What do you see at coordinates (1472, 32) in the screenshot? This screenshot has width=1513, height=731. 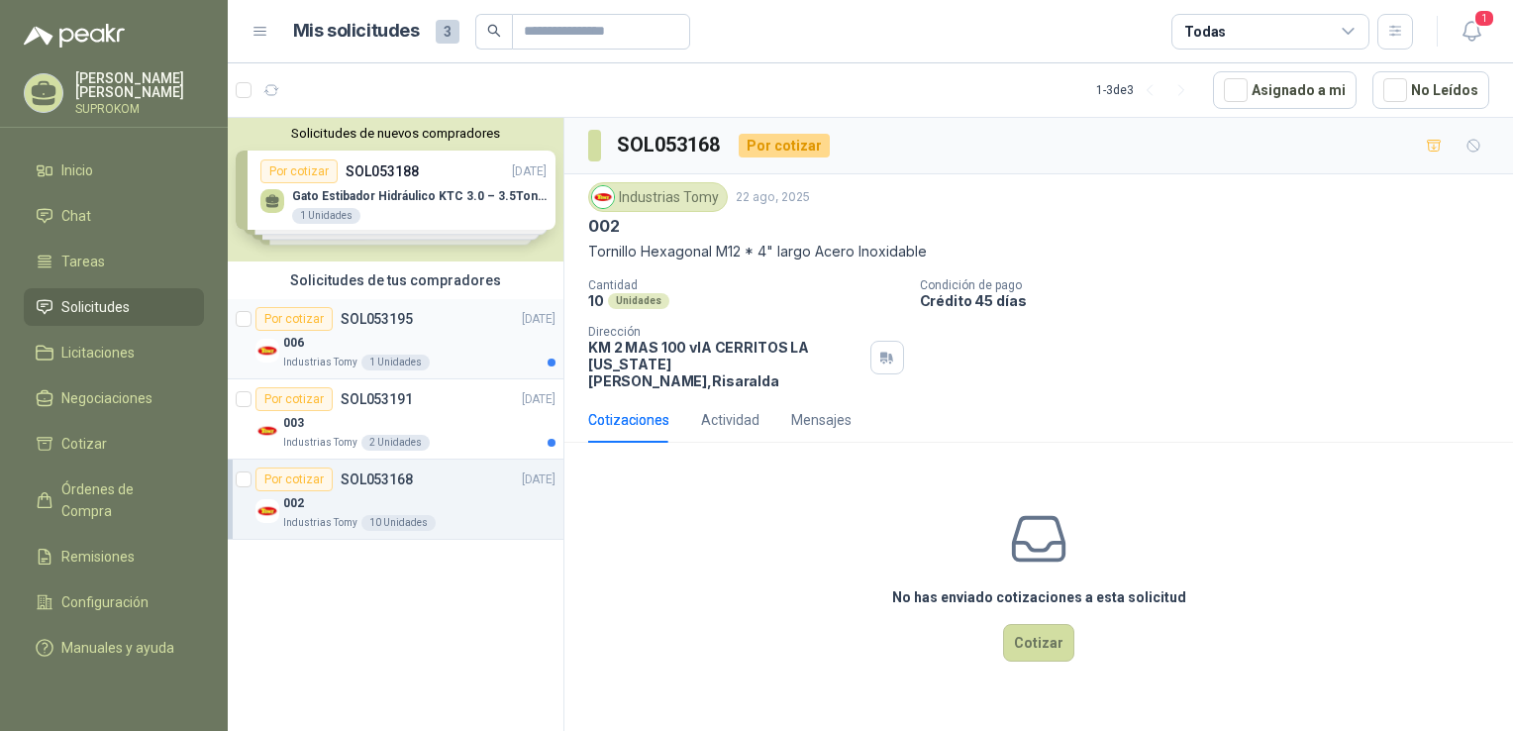 I see `button: 1` at bounding box center [1472, 32].